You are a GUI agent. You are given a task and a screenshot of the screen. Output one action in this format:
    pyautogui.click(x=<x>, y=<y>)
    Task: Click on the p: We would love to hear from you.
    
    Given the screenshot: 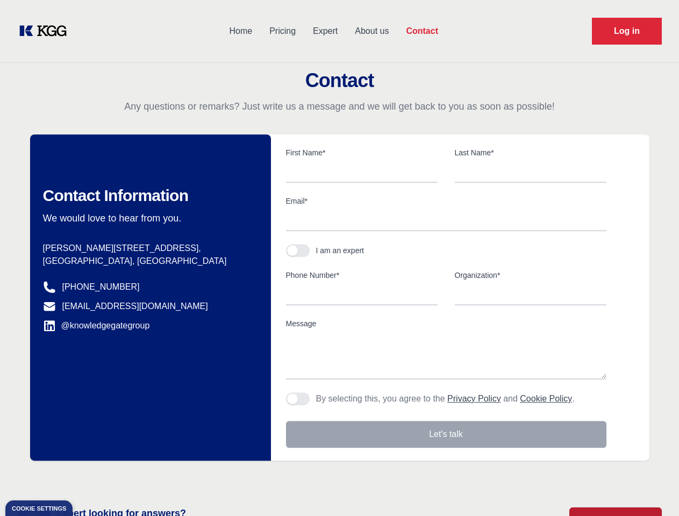 What is the action you would take?
    pyautogui.click(x=148, y=218)
    